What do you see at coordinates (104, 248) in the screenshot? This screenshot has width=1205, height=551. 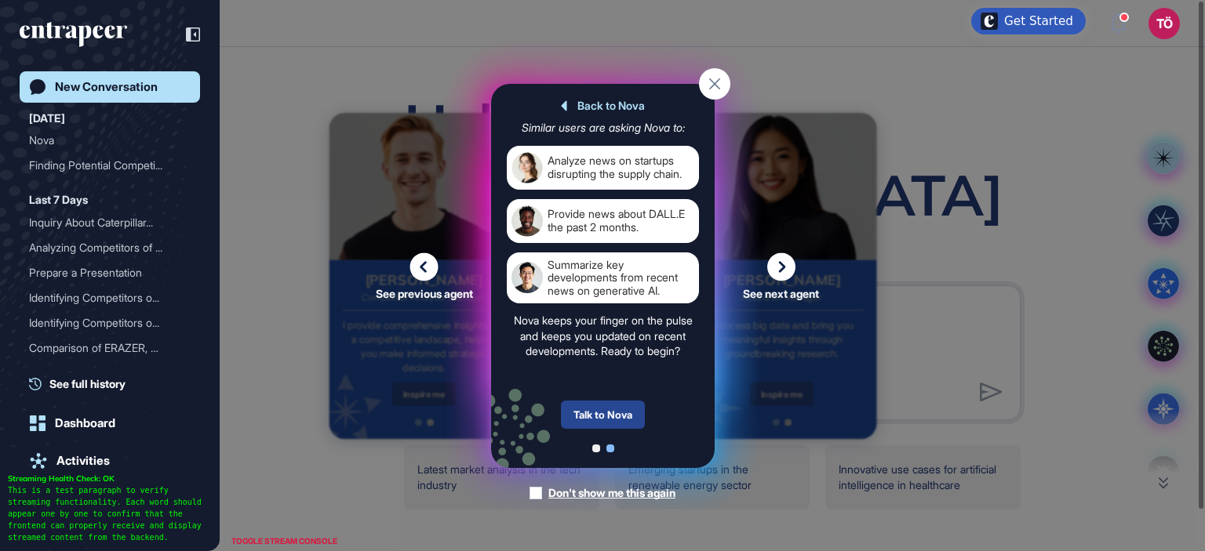 I see `div: Analyzing Competitors of ...` at bounding box center [104, 248].